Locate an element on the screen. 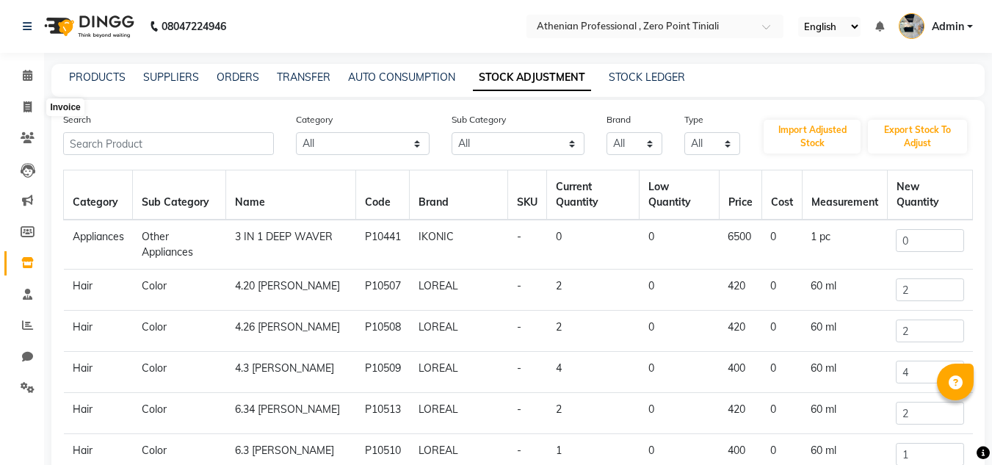  th: Cost is located at coordinates (781, 195).